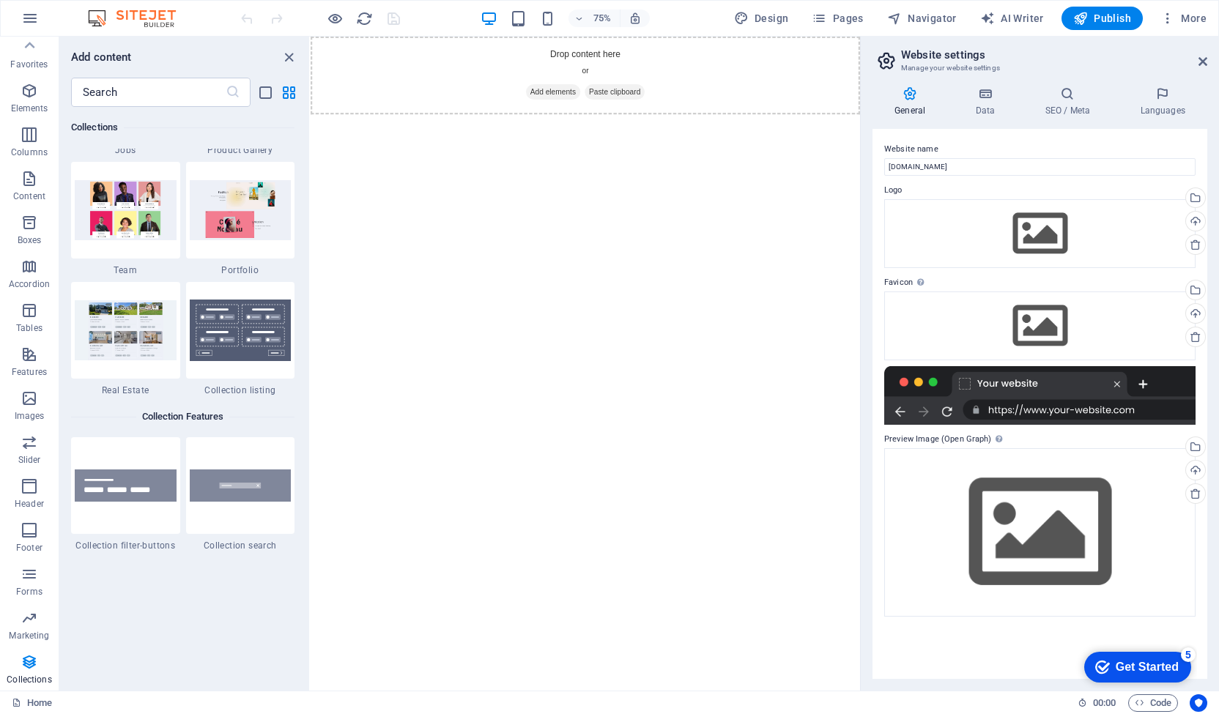 Image resolution: width=1219 pixels, height=714 pixels. I want to click on img: Editor Logo, so click(139, 18).